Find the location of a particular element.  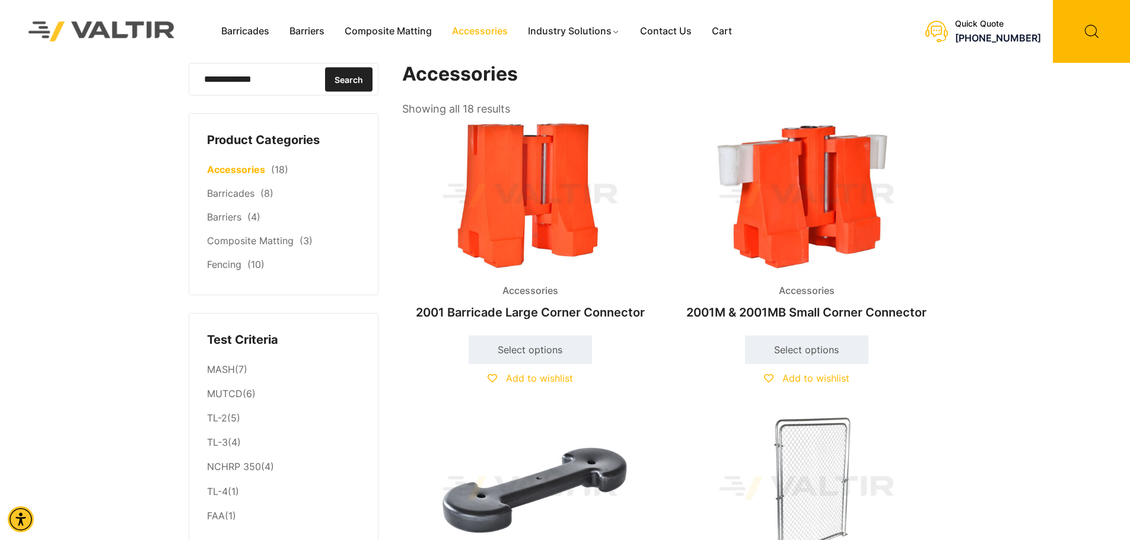

input: Search for: is located at coordinates (283, 79).